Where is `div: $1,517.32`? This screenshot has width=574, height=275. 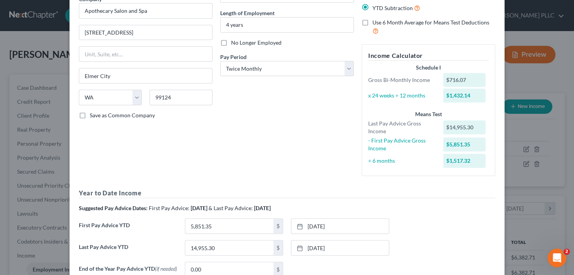 div: $1,517.32 is located at coordinates (465, 161).